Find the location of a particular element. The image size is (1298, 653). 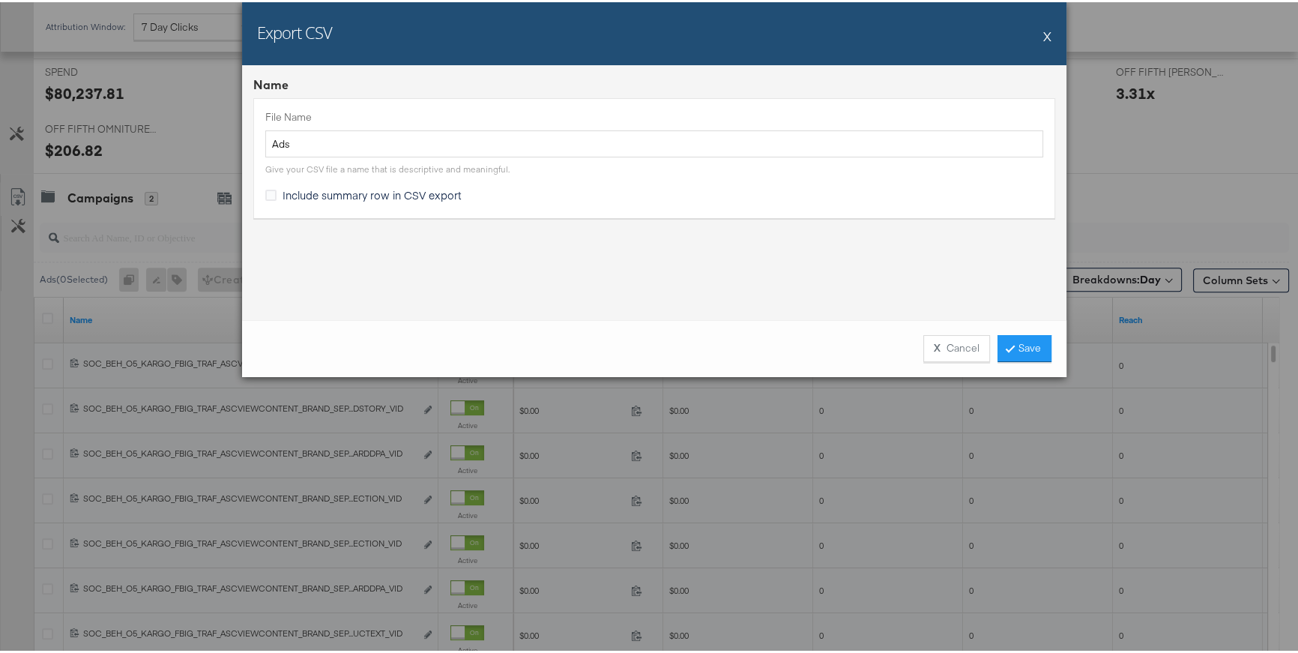

a: Save is located at coordinates (1025, 346).